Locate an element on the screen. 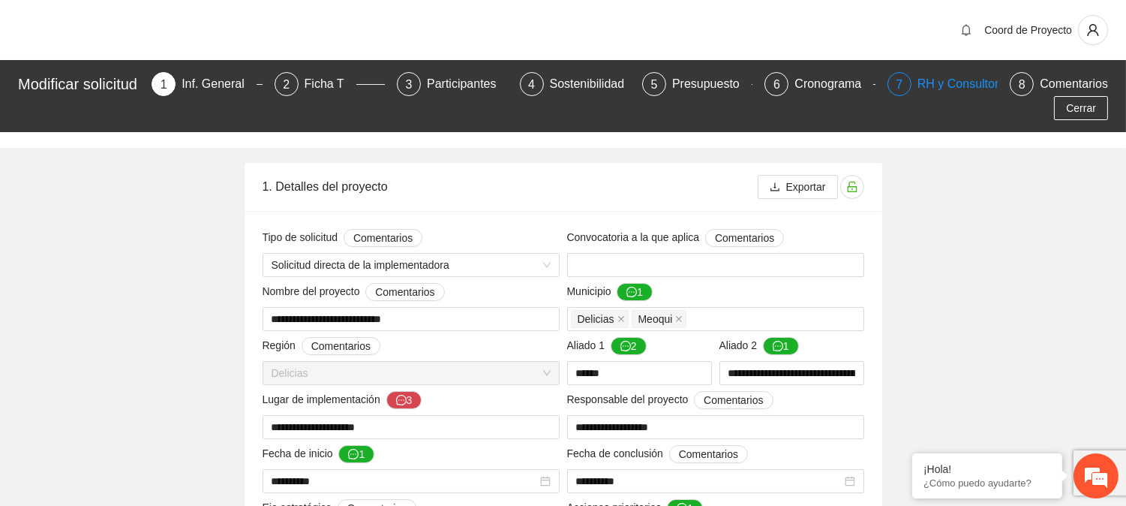  div: 1Inf. General is located at coordinates (206, 84).